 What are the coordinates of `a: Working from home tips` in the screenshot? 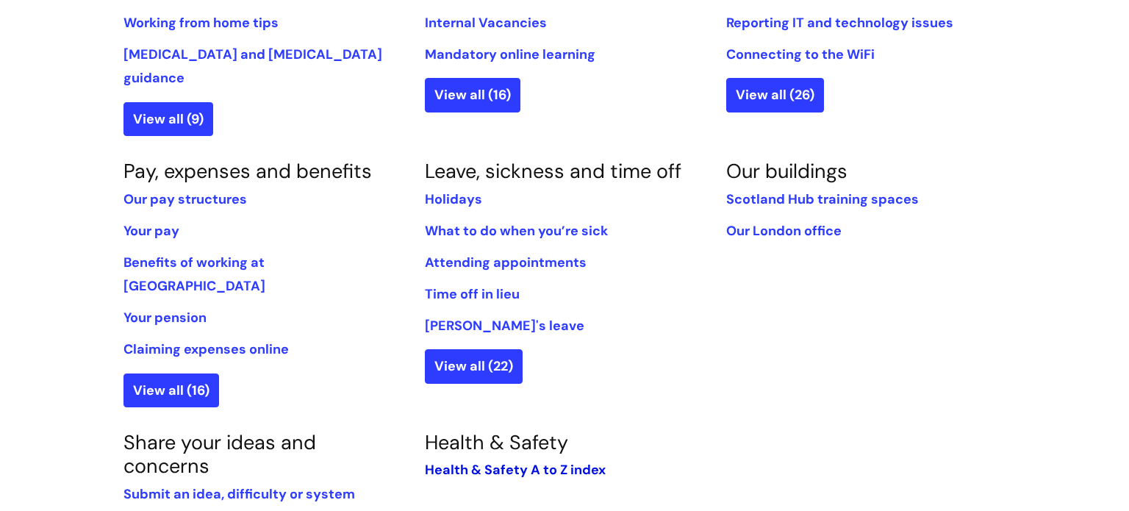 It's located at (201, 23).